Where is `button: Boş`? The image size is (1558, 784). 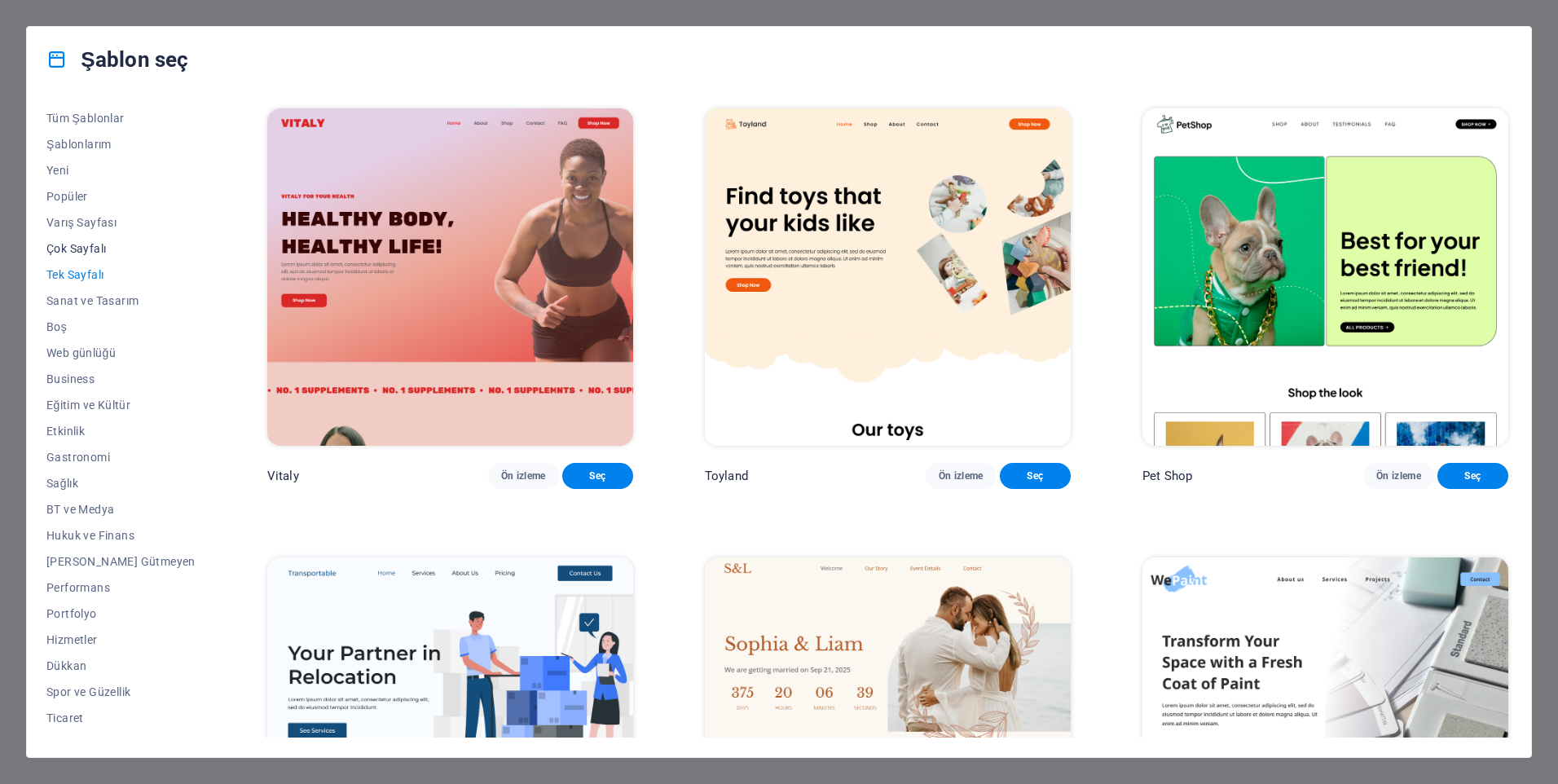
button: Boş is located at coordinates (121, 327).